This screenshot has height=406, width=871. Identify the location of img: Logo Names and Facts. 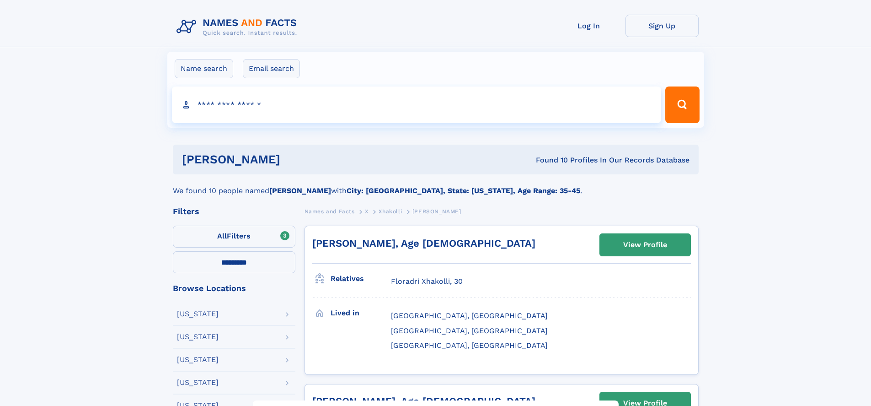
(239, 27).